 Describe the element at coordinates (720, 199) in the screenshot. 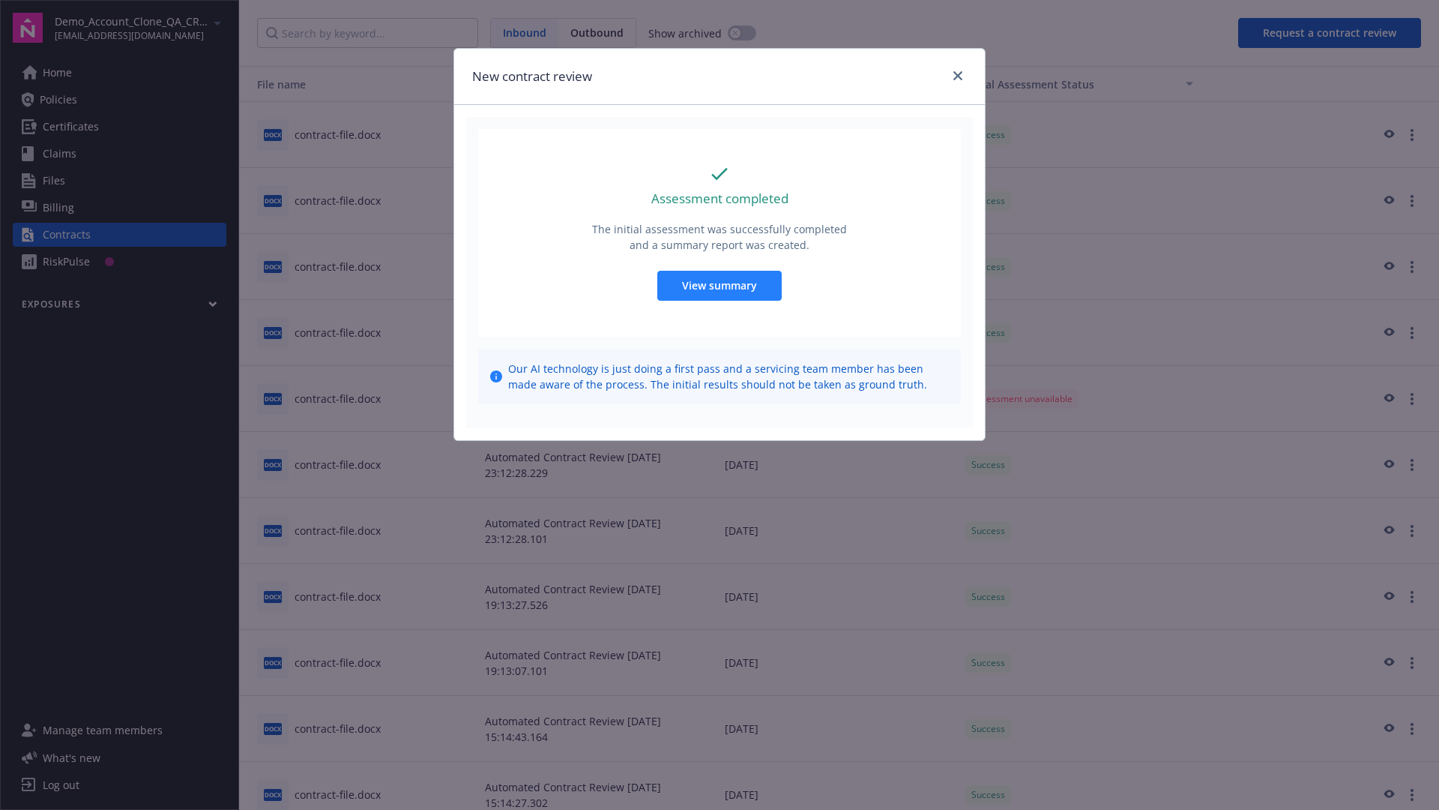

I see `p: Assessment completed` at that location.